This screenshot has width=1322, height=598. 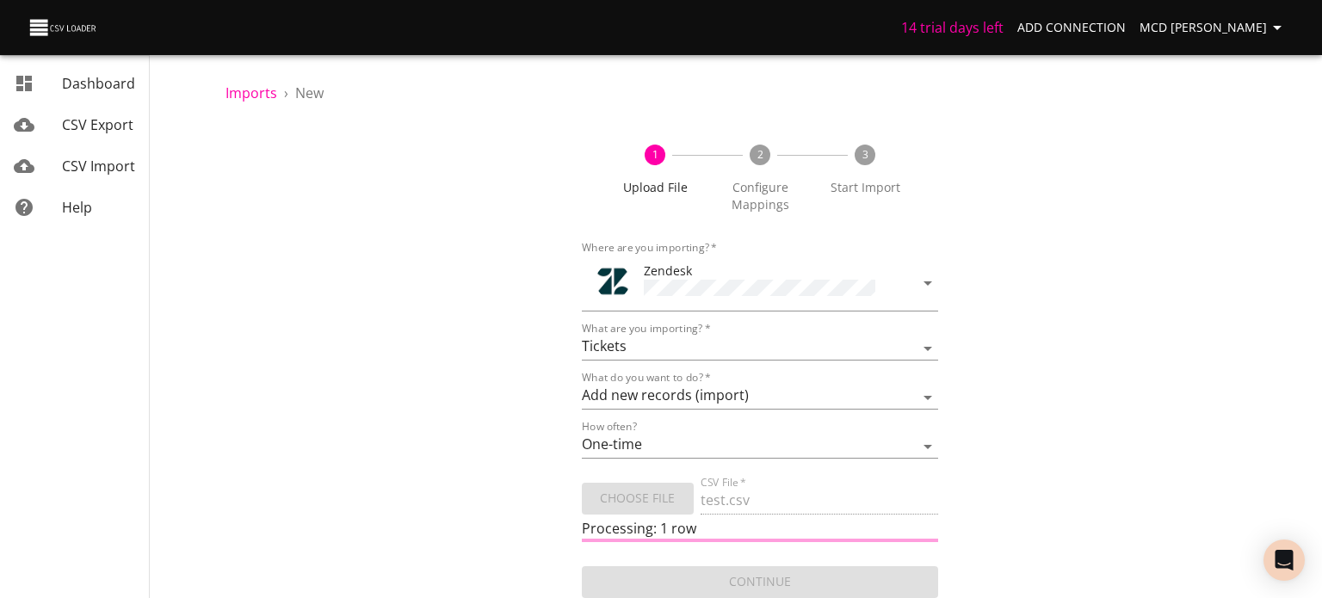 What do you see at coordinates (1072, 28) in the screenshot?
I see `span: Add Connection` at bounding box center [1072, 28].